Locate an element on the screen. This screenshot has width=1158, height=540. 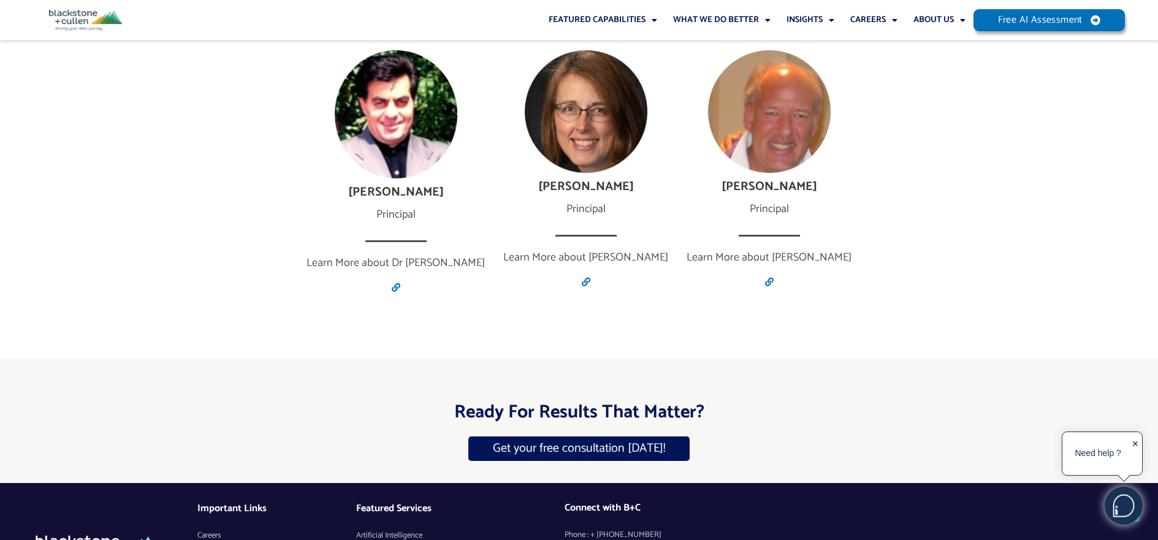
h4: Featured Services is located at coordinates (460, 508).